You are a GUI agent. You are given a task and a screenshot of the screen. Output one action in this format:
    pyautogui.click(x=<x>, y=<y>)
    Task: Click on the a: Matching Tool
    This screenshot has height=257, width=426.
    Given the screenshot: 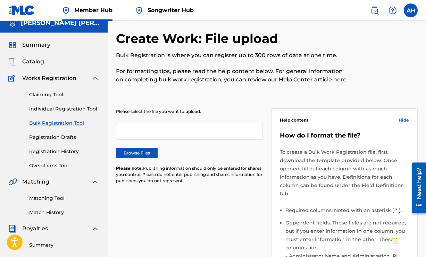 What is the action you would take?
    pyautogui.click(x=64, y=198)
    